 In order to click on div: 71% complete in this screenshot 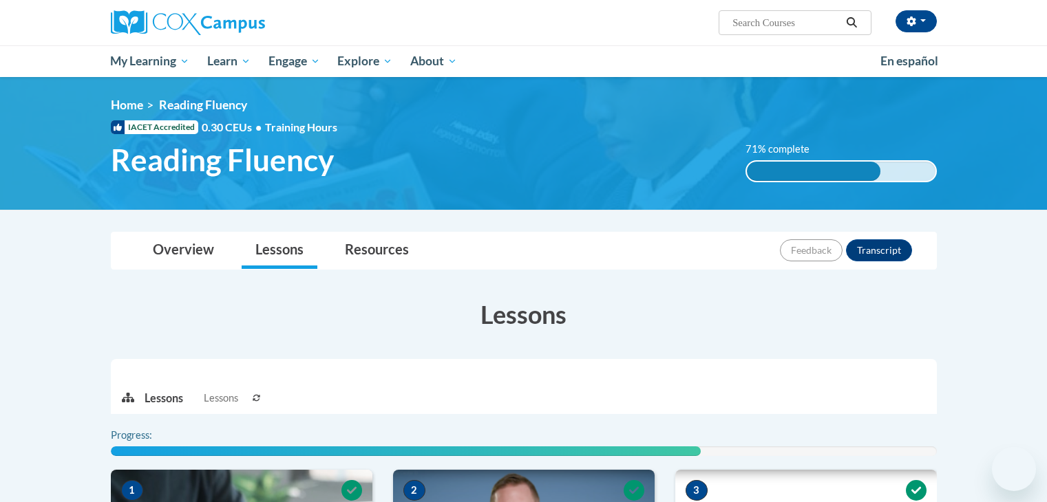, I will do `click(813, 171)`.